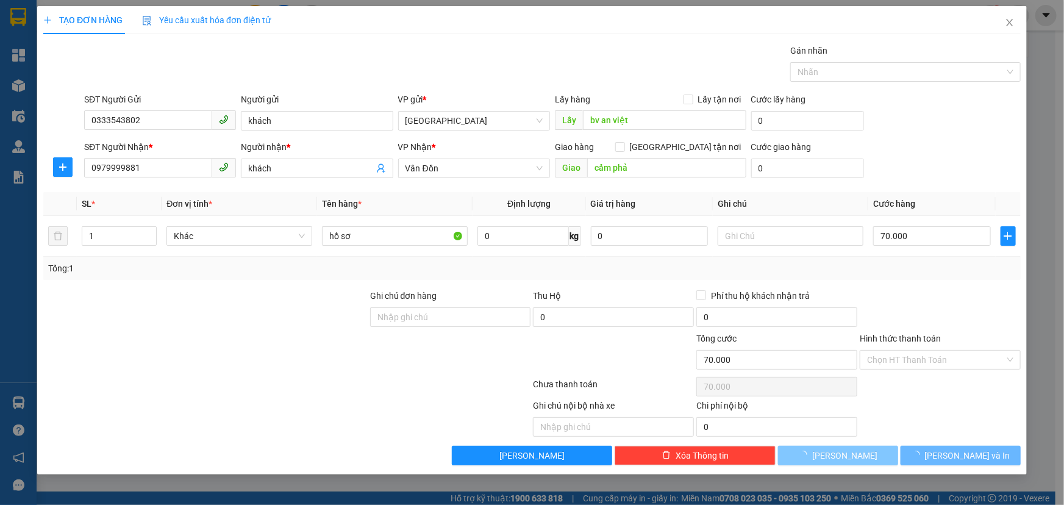 The height and width of the screenshot is (505, 1064). I want to click on button: Close, so click(1010, 23).